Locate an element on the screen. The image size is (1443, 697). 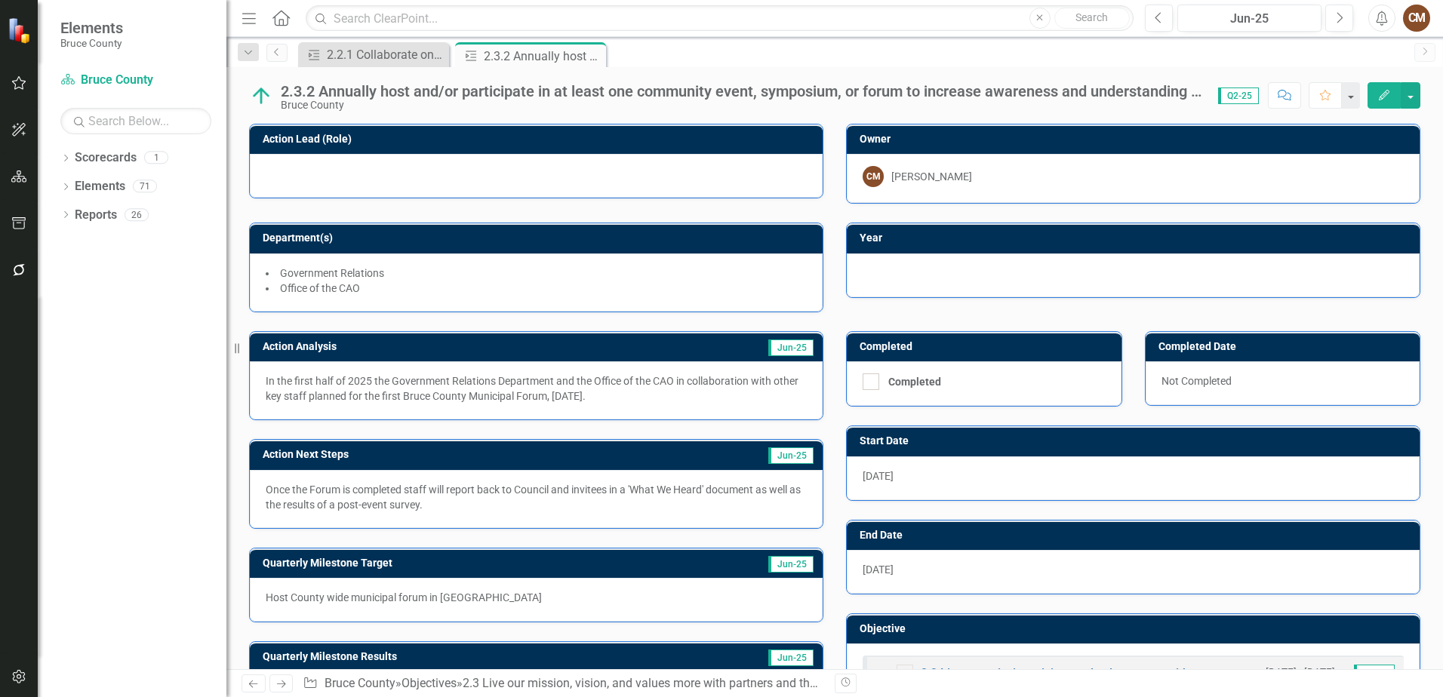
button: Jun-25 is located at coordinates (1249, 18).